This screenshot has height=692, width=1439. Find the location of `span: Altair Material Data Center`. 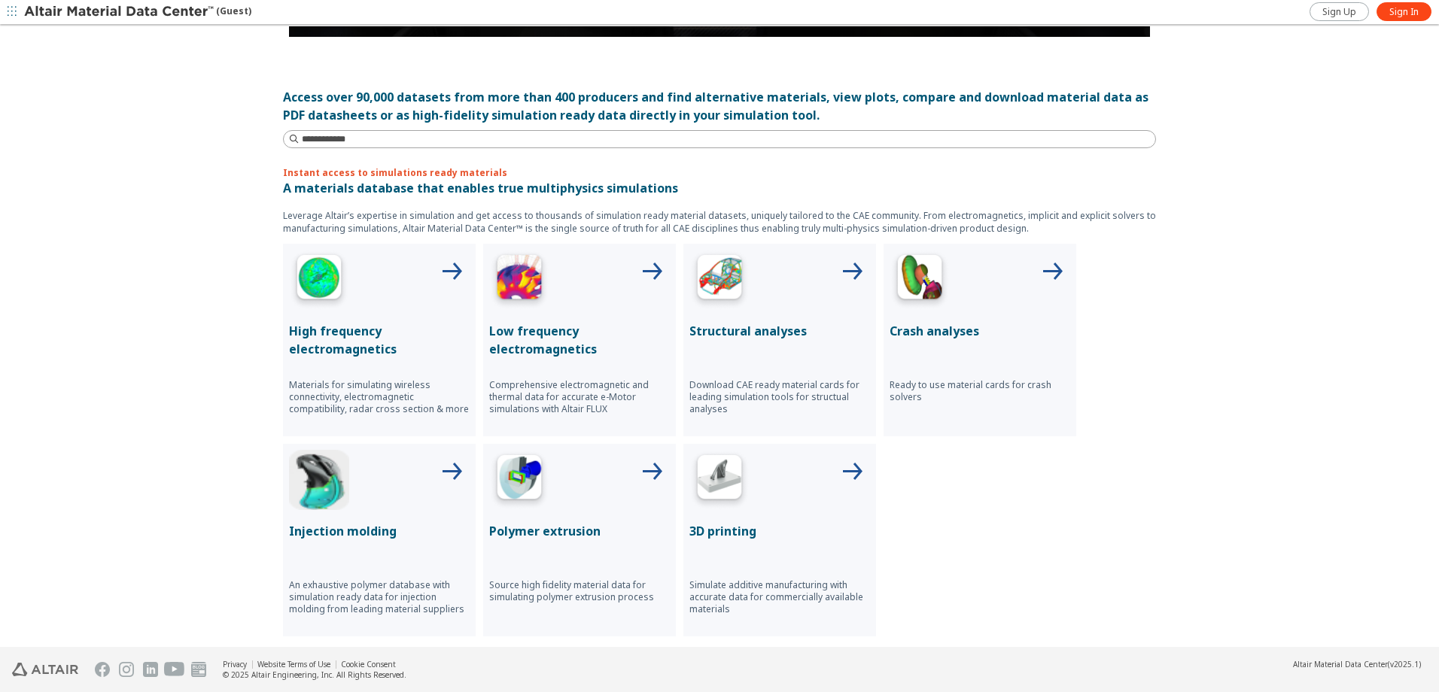

span: Altair Material Data Center is located at coordinates (1340, 664).